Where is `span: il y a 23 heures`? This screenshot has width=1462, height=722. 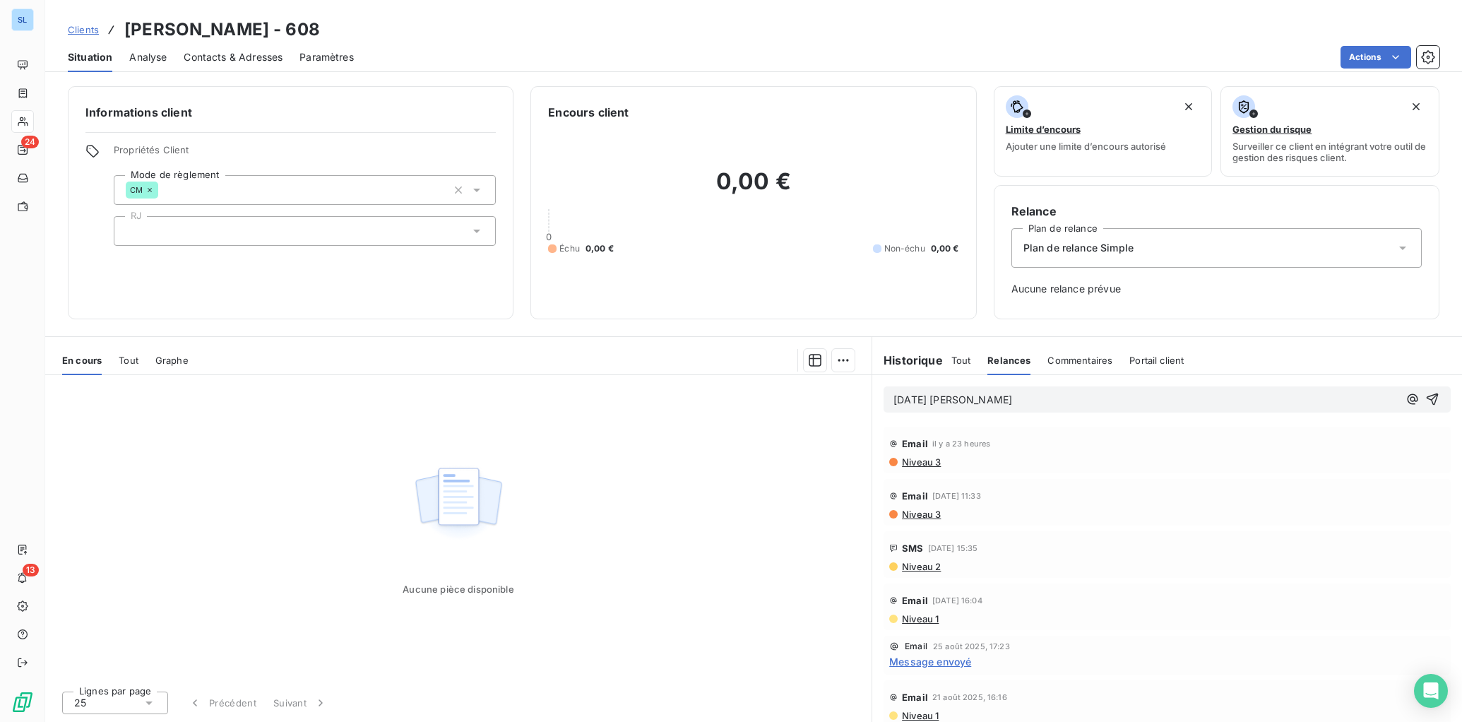
span: il y a 23 heures is located at coordinates (962, 444).